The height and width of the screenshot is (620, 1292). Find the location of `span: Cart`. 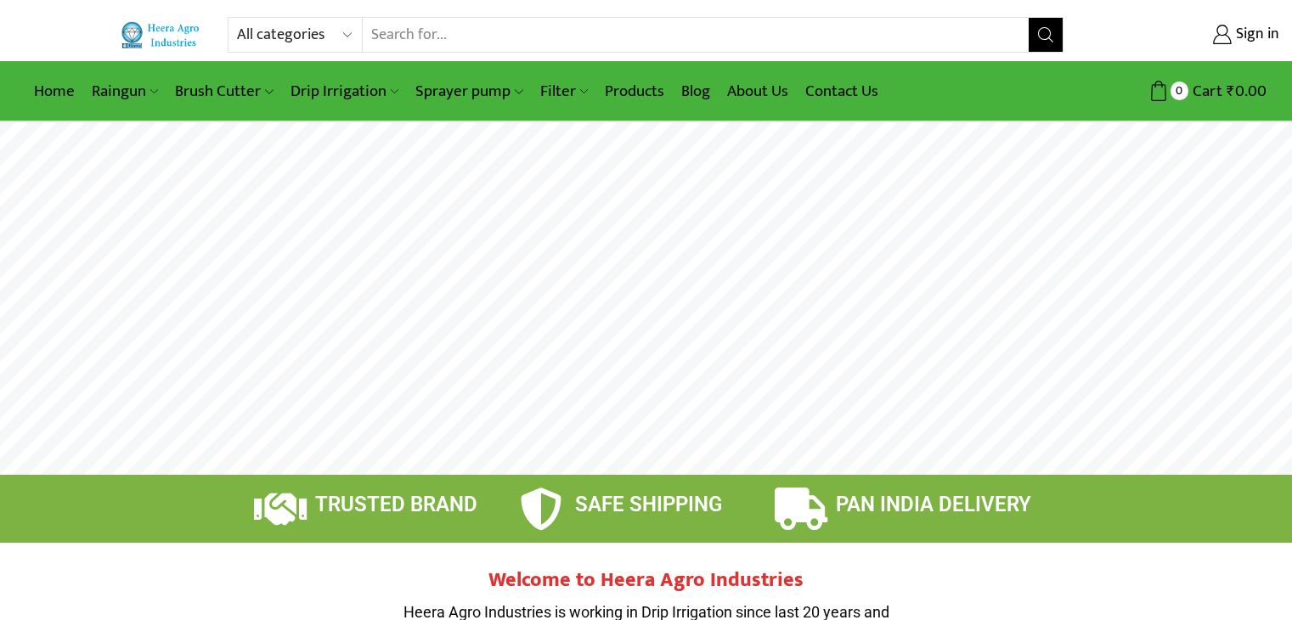

span: Cart is located at coordinates (1205, 91).